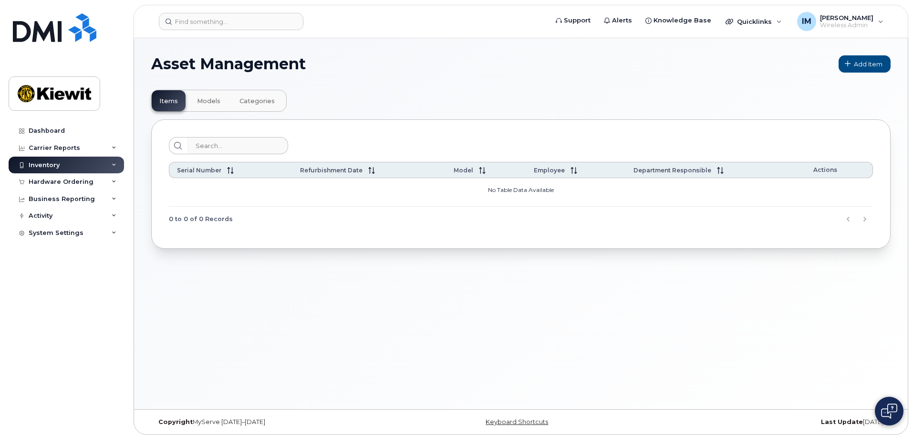  Describe the element at coordinates (229, 64) in the screenshot. I see `span: Asset Management` at that location.